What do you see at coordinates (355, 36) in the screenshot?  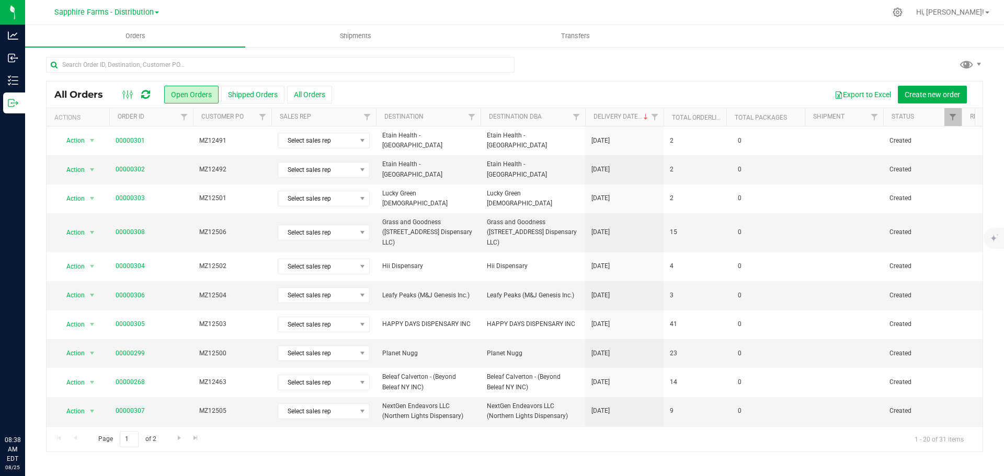 I see `a: Shipments` at bounding box center [355, 36].